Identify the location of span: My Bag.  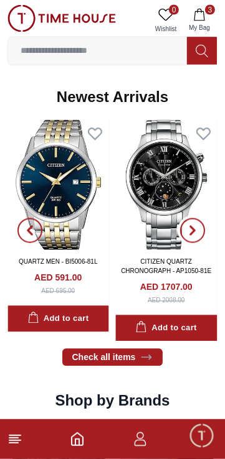
(199, 28).